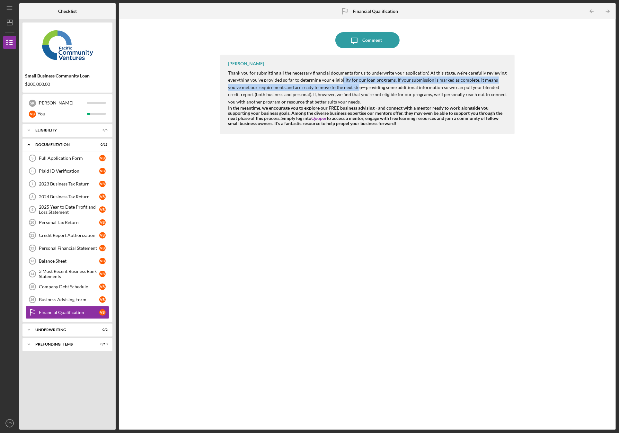 Image resolution: width=619 pixels, height=433 pixels. I want to click on tspan: 15, so click(32, 287).